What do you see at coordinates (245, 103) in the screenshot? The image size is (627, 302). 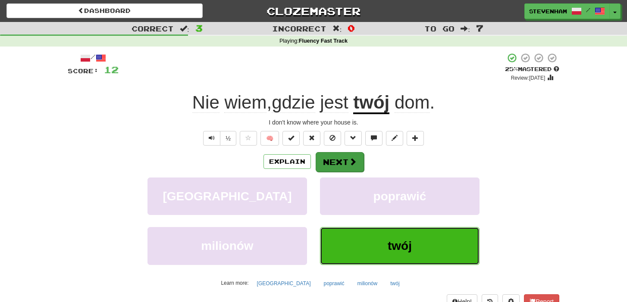 I see `span: wiem` at bounding box center [245, 103].